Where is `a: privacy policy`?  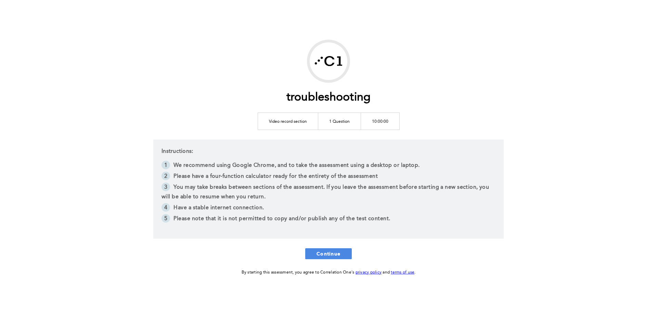 a: privacy policy is located at coordinates (369, 273).